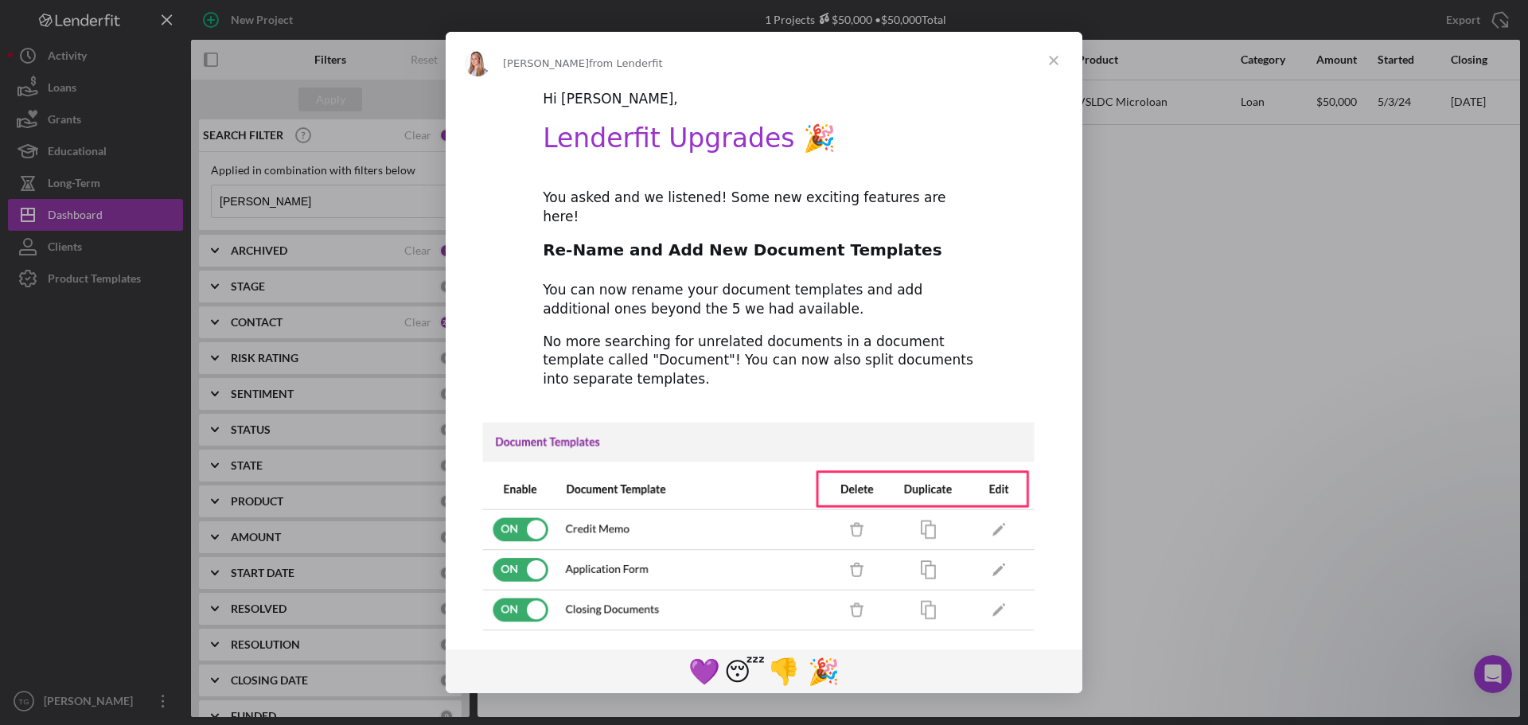 The width and height of the screenshot is (1528, 725). I want to click on span: tada reaction, so click(824, 671).